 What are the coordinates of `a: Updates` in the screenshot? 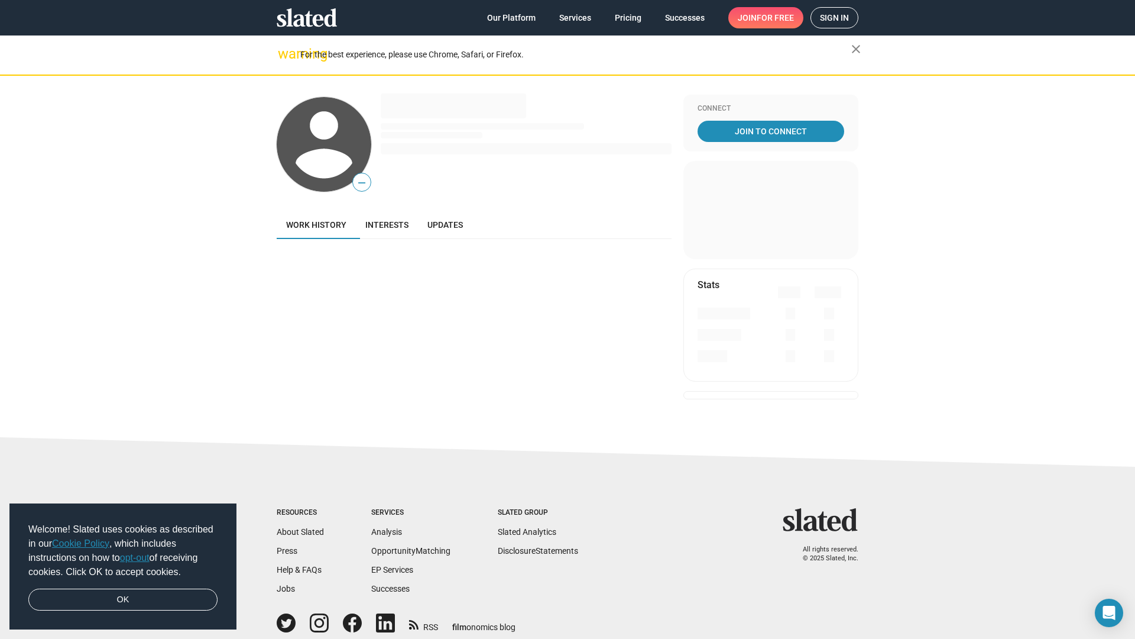 It's located at (445, 225).